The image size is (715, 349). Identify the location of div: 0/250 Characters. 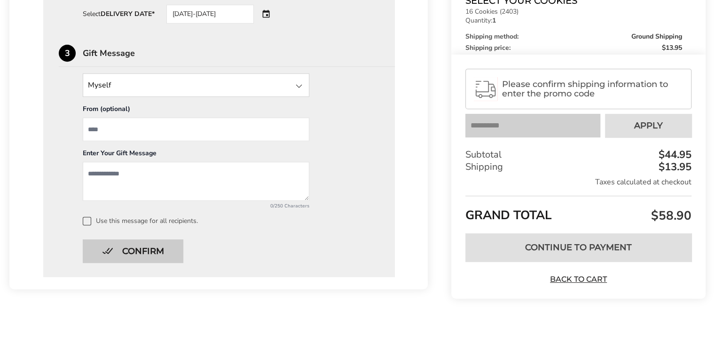
(196, 206).